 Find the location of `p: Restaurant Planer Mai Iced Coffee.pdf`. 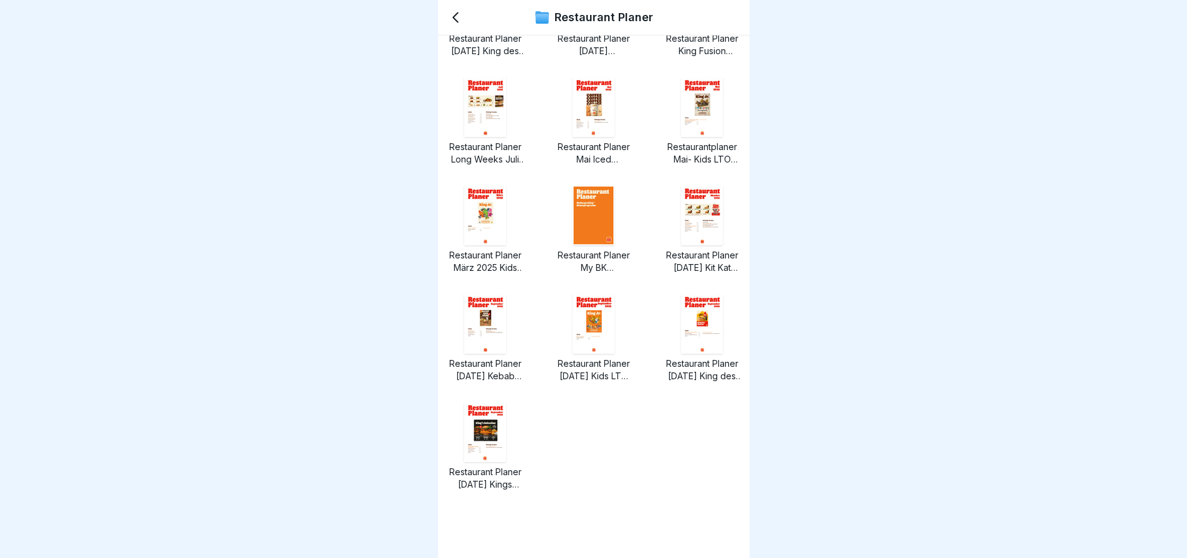

p: Restaurant Planer Mai Iced Coffee.pdf is located at coordinates (594, 153).